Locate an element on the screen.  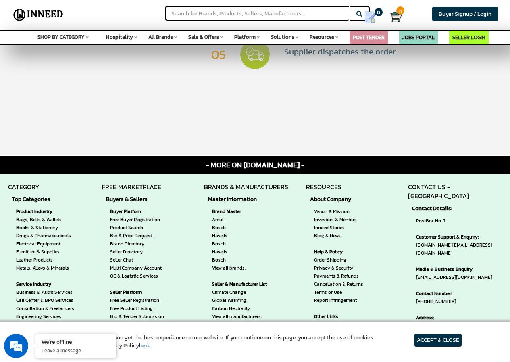
a: SELLER LOGIN is located at coordinates (469, 37).